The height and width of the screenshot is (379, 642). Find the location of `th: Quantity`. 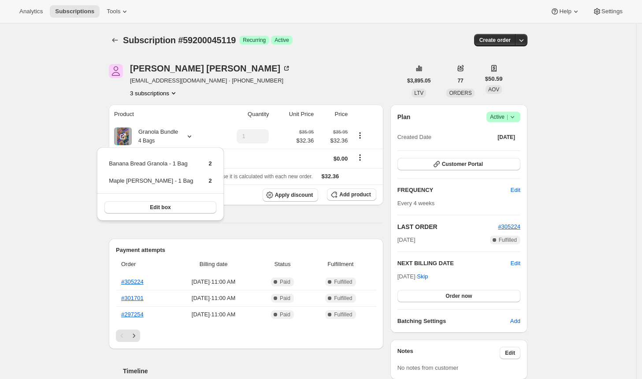

th: Quantity is located at coordinates (244, 114).